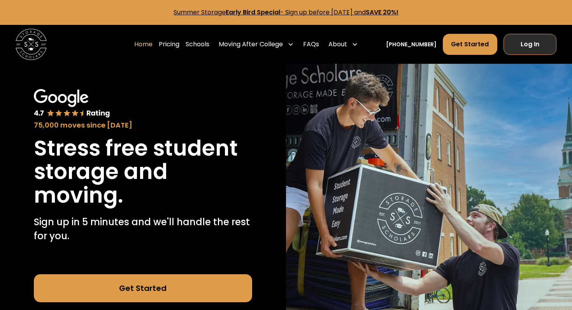  Describe the element at coordinates (31, 44) in the screenshot. I see `a: home` at that location.